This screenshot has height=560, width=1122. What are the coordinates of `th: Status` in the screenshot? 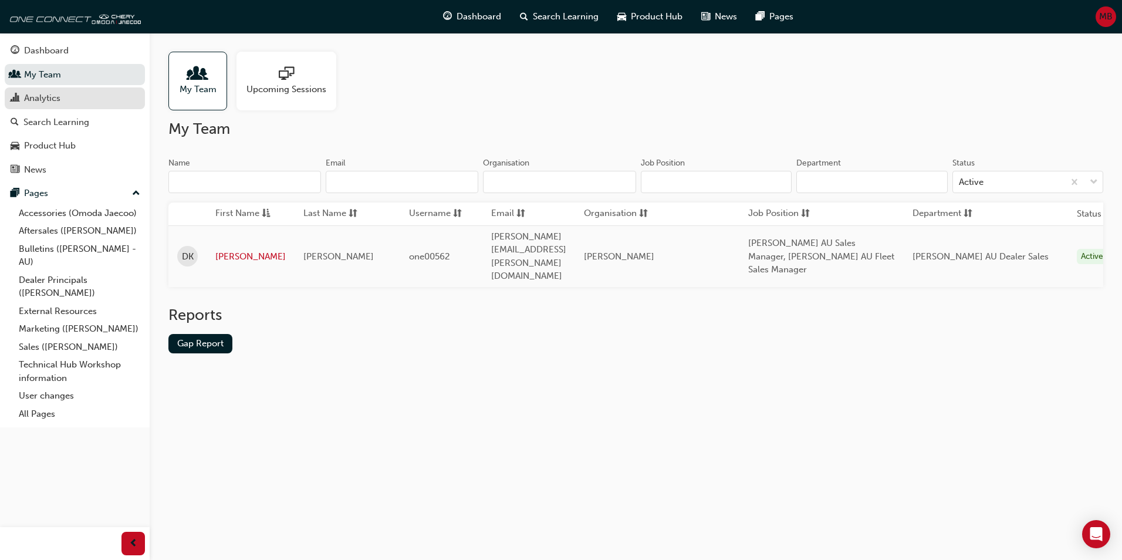 It's located at (1089, 214).